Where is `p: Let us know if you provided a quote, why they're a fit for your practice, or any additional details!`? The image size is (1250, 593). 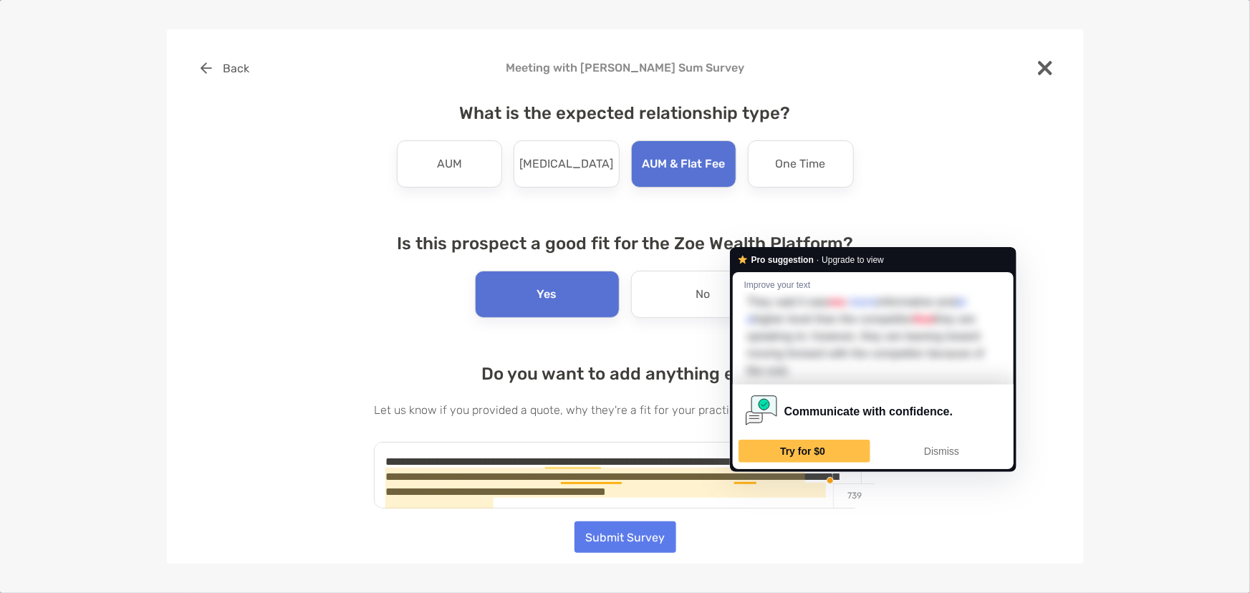
p: Let us know if you provided a quote, why they're a fit for your practice, or any additional details! is located at coordinates (624, 410).